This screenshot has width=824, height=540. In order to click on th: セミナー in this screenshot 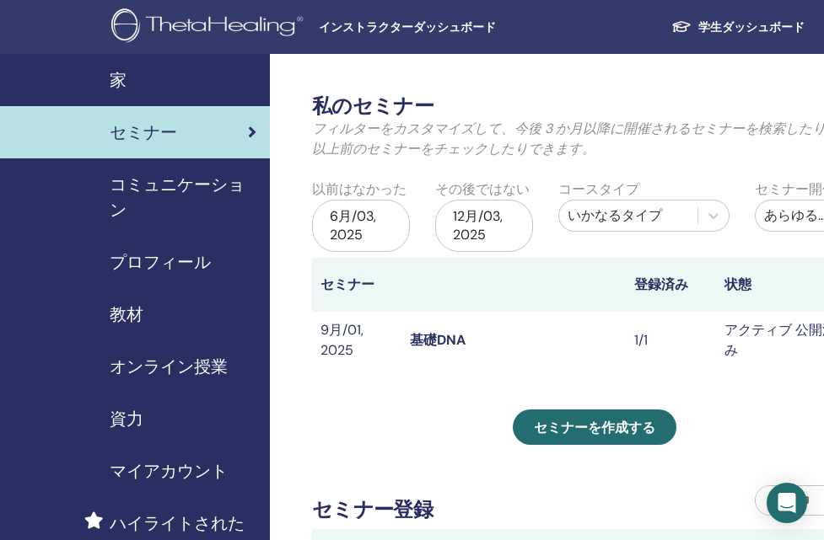, I will do `click(357, 285)`.